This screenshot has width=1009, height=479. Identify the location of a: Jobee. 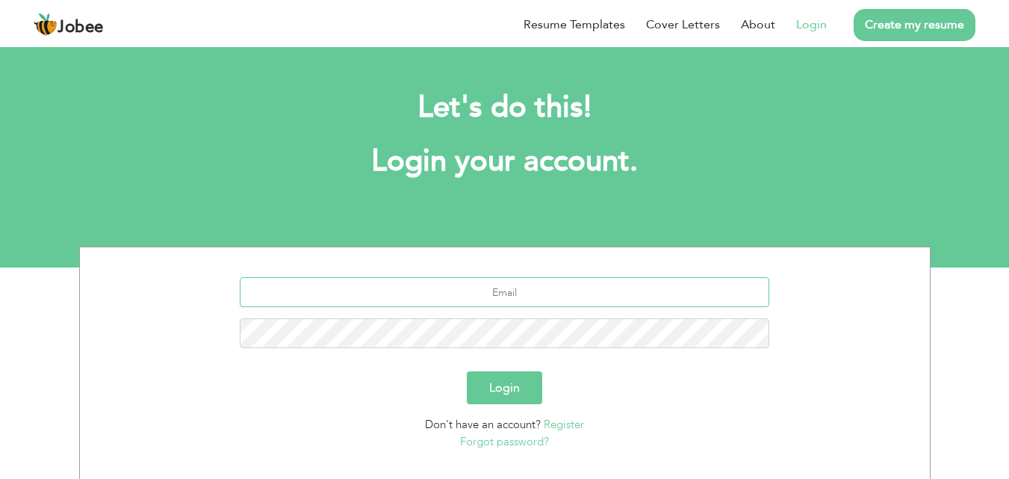
(69, 25).